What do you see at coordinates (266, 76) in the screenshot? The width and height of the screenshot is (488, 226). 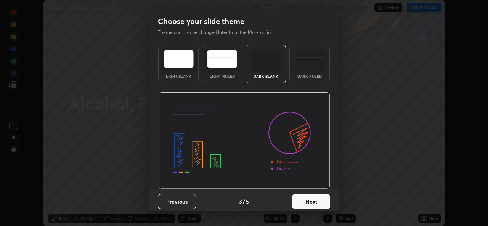 I see `div: Dark Blank` at bounding box center [266, 76].